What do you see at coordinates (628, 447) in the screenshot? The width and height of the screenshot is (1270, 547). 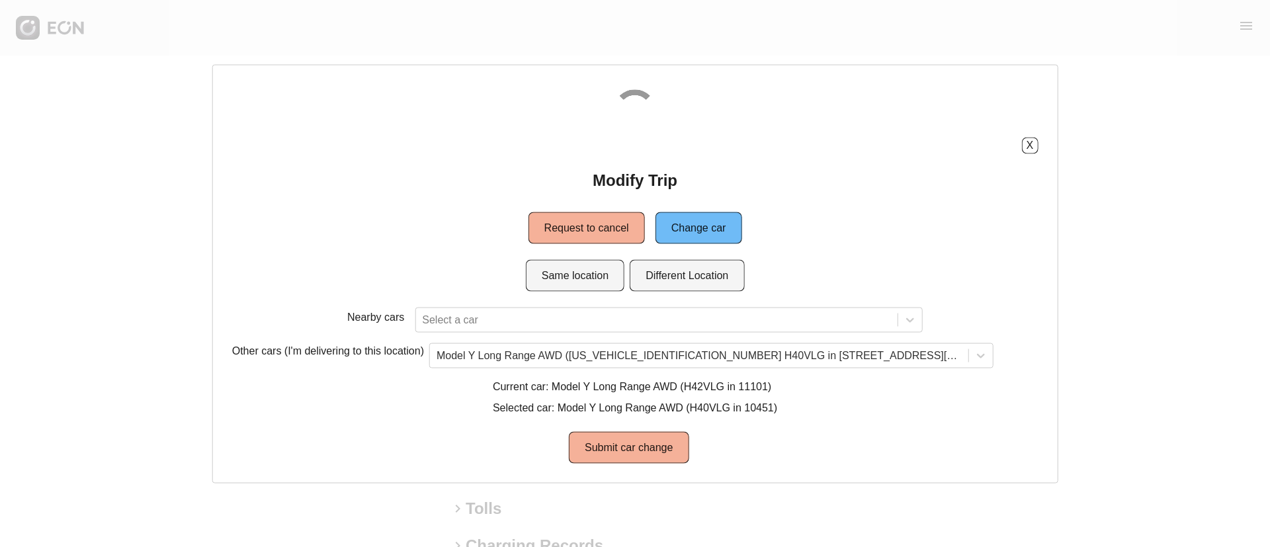 I see `button: Submit car change` at bounding box center [628, 447].